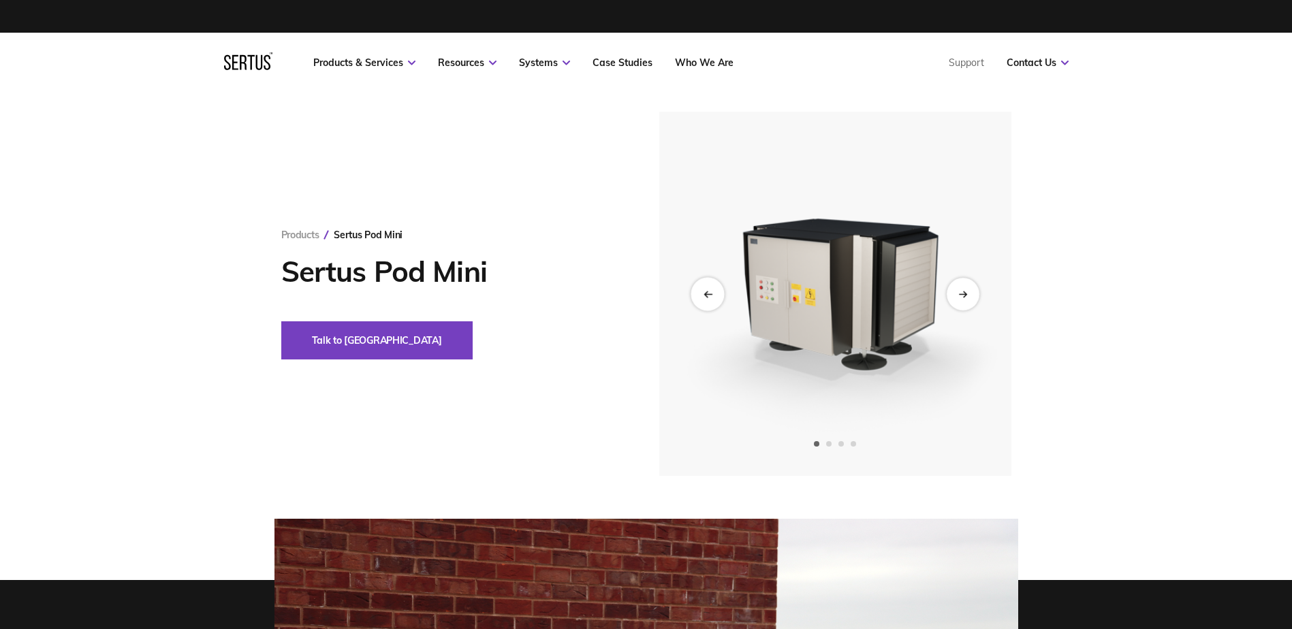  I want to click on span: Go to slide 4, so click(853, 444).